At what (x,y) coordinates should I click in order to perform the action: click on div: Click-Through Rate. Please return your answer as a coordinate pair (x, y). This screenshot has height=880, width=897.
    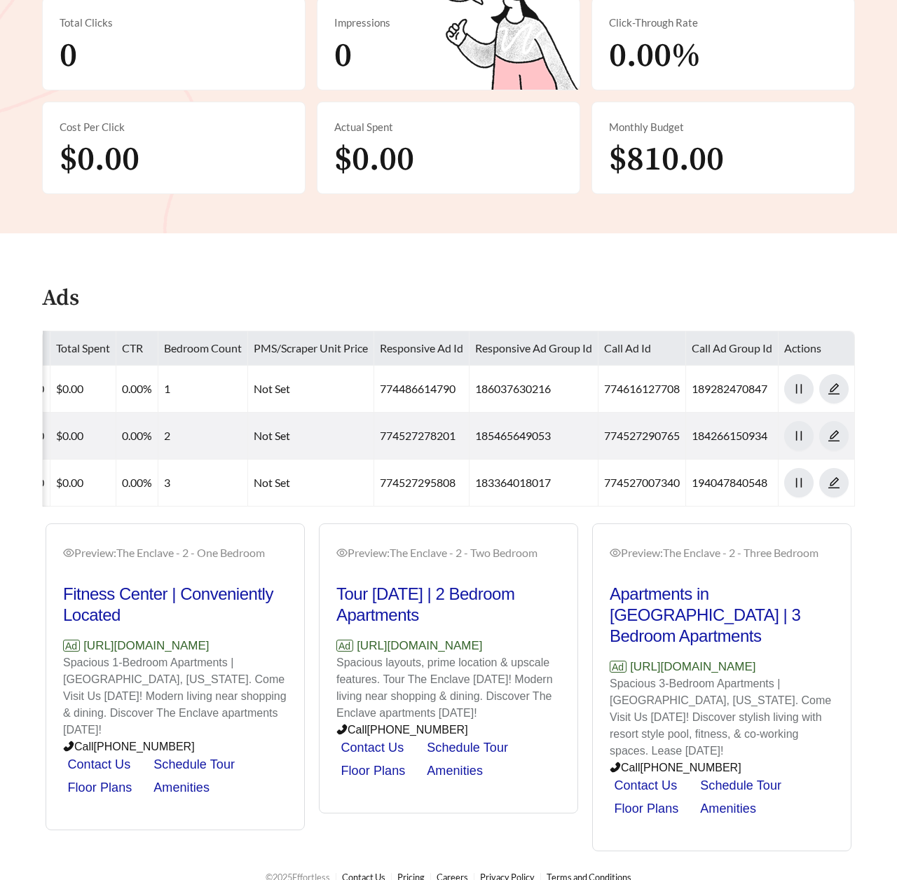
    Looking at the image, I should click on (723, 22).